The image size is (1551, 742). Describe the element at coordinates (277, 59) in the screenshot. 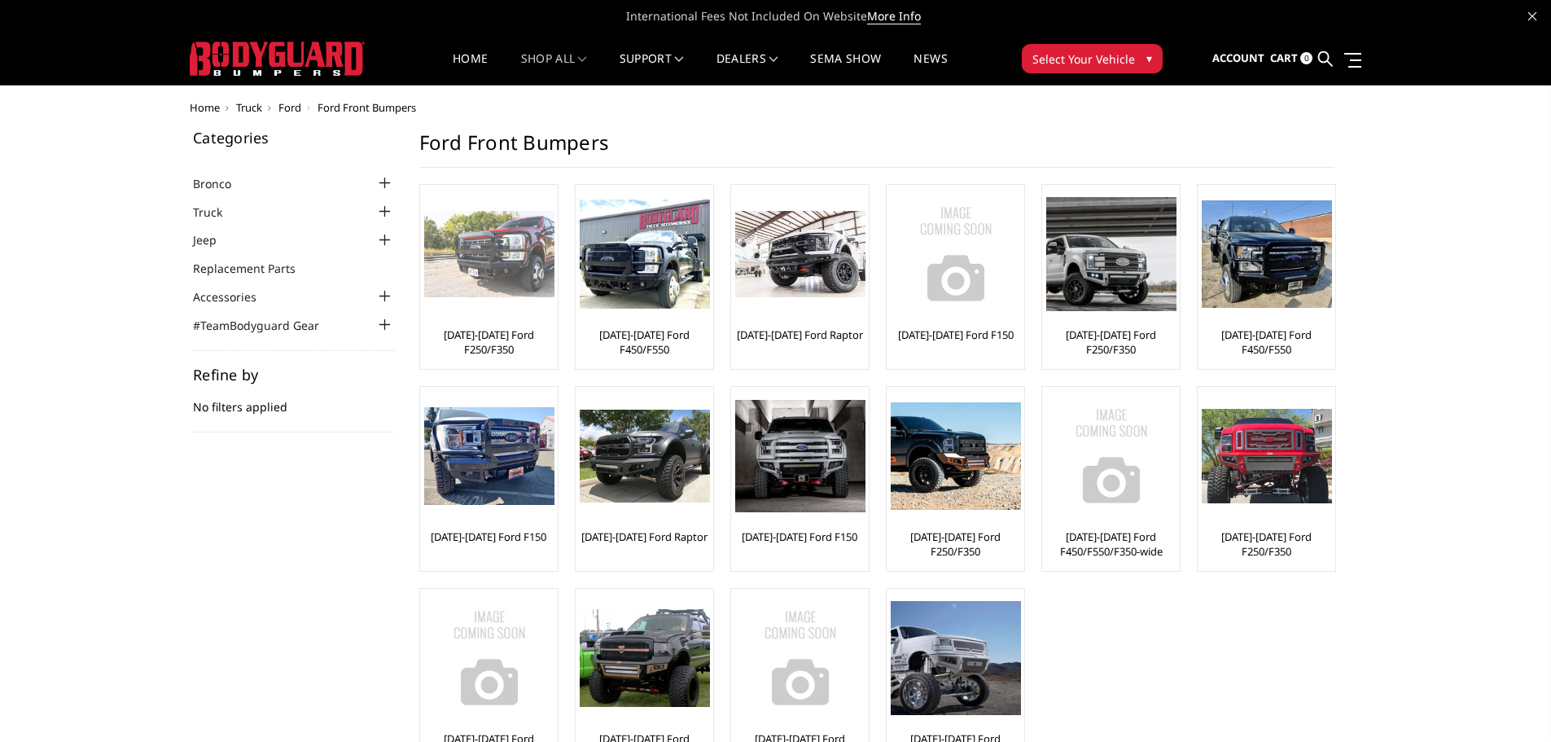

I see `img: BODYGUARD BUMPERS` at that location.